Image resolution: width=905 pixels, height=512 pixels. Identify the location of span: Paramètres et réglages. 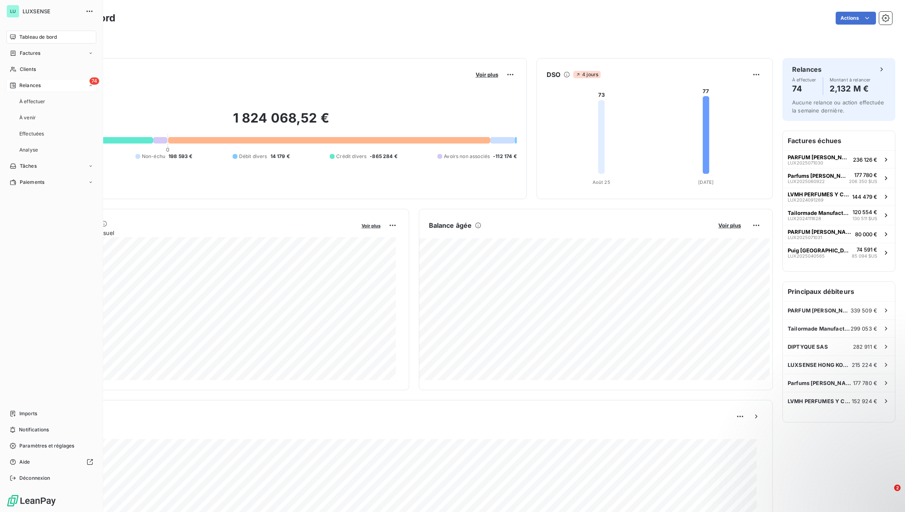
(47, 446).